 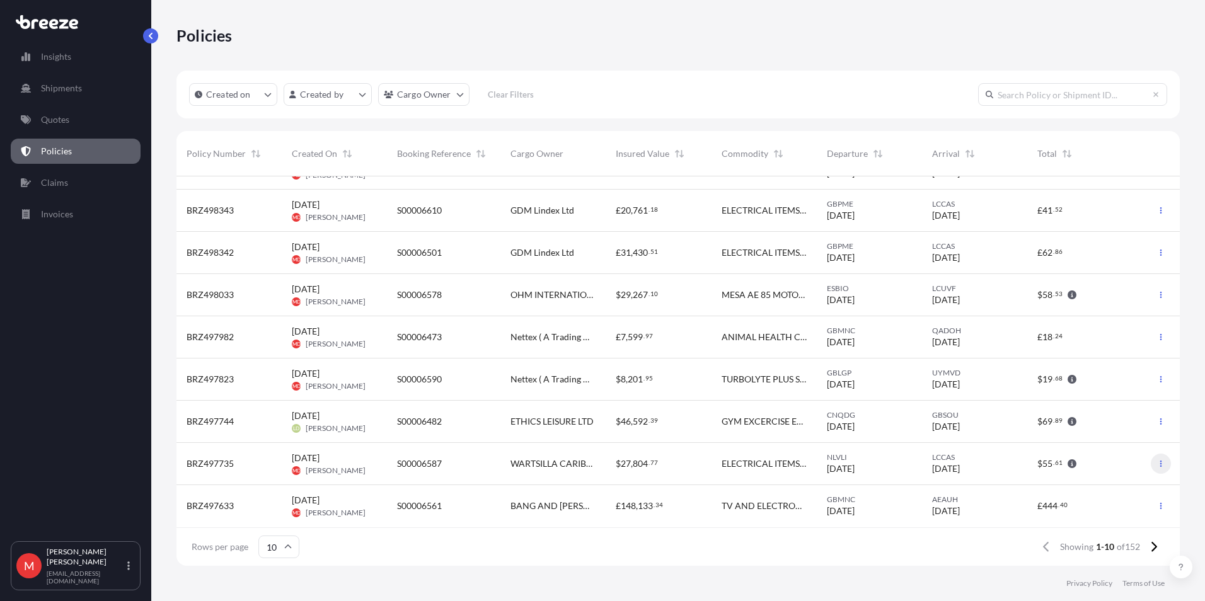 What do you see at coordinates (946, 154) in the screenshot?
I see `span: Arrival` at bounding box center [946, 154].